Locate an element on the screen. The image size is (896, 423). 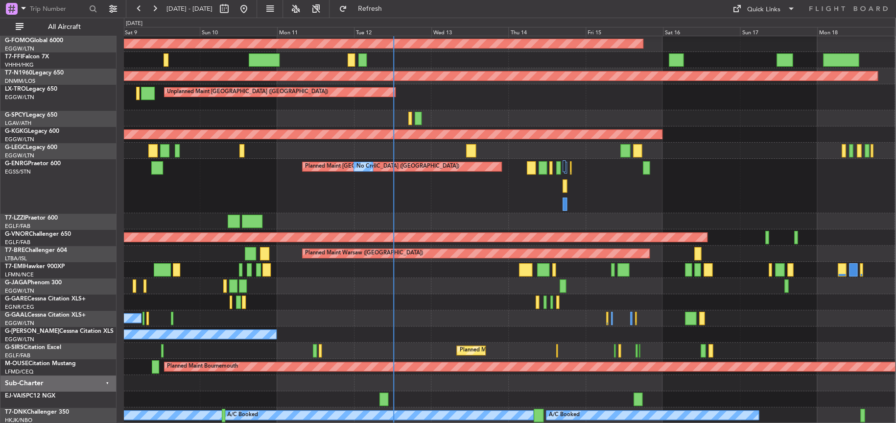
a: T7-LZZIPraetor 600 is located at coordinates (31, 218).